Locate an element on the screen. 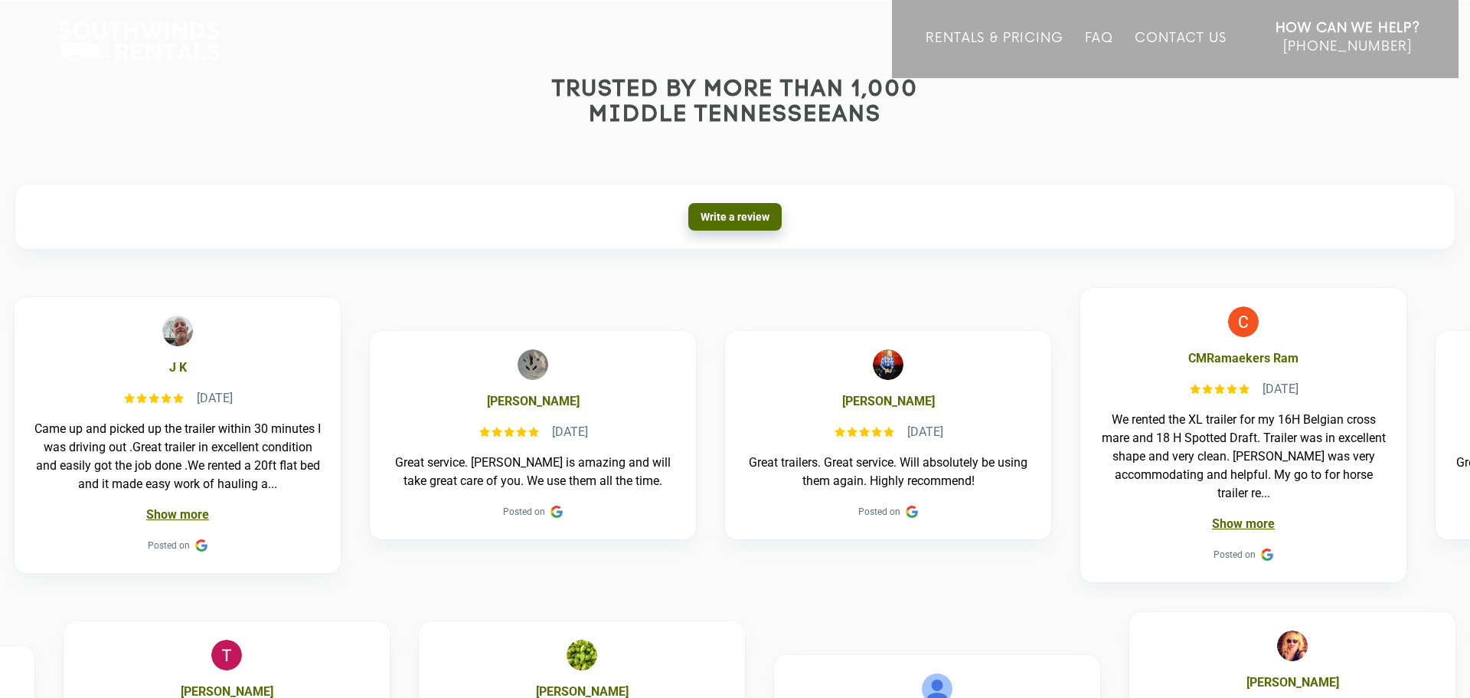  img: Chelsey Layton is located at coordinates (1302, 646).